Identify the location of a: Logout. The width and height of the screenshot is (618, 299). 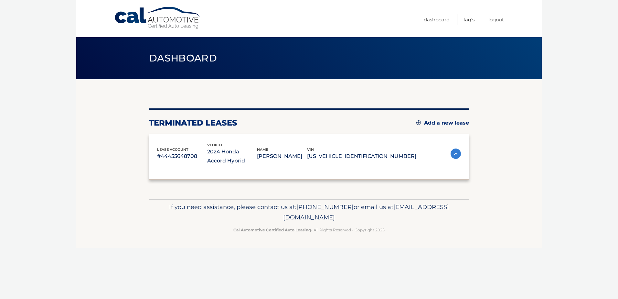
(496, 19).